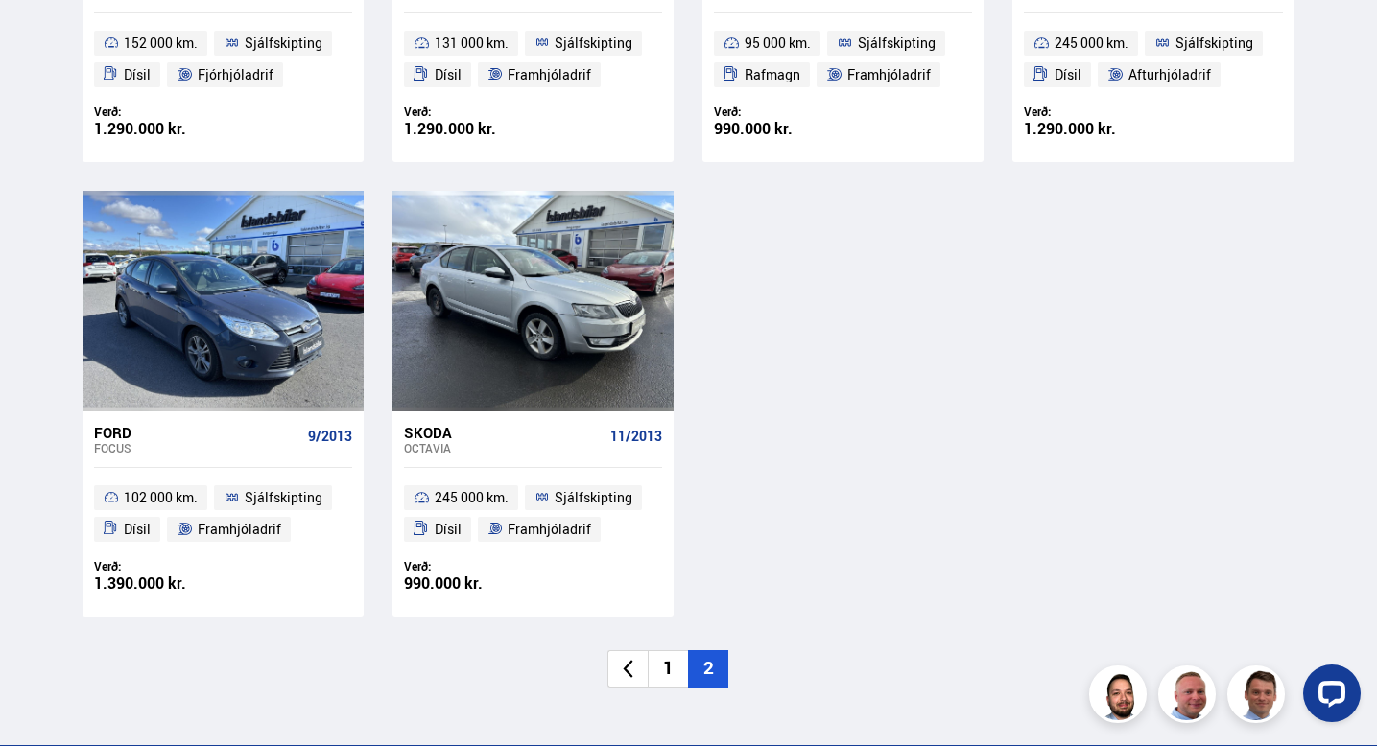  What do you see at coordinates (503, 433) in the screenshot?
I see `div: Skoda` at bounding box center [503, 433].